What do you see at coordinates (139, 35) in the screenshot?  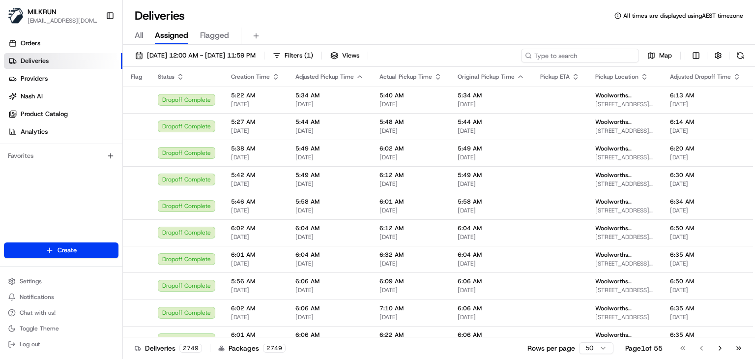 I see `span: All` at bounding box center [139, 35].